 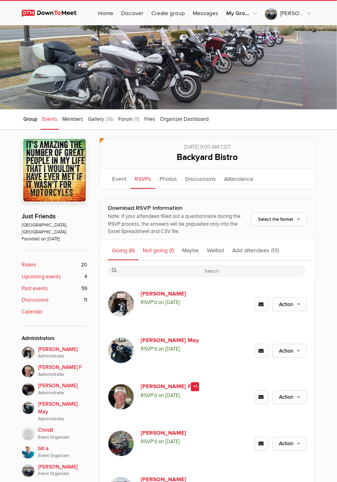 I want to click on a: Calendar, so click(x=54, y=312).